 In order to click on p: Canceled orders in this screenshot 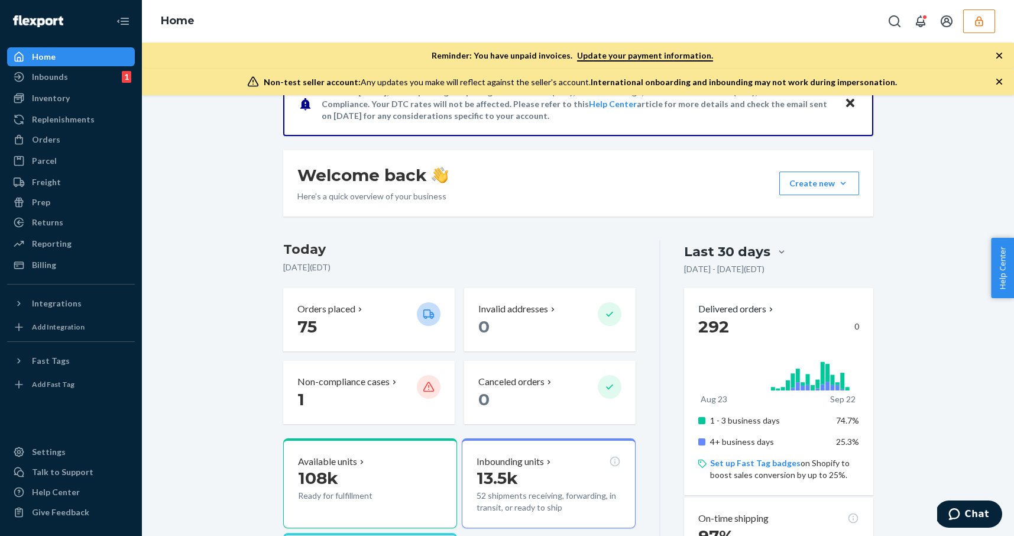, I will do `click(512, 381)`.